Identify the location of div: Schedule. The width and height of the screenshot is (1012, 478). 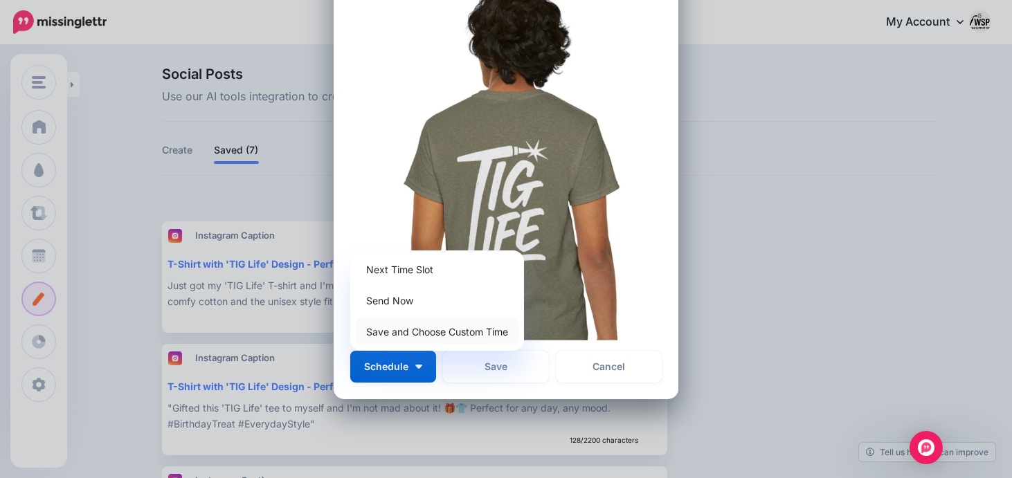
(437, 300).